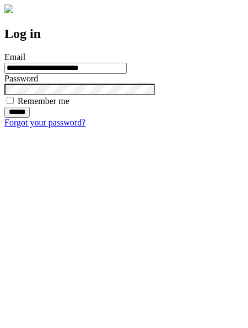 The height and width of the screenshot is (328, 248). Describe the element at coordinates (9, 9) in the screenshot. I see `img: logo-4e3dc11c47720685a147b03b5a06dd966a58ff35d612b21f08c02c0306f2b779.png` at that location.